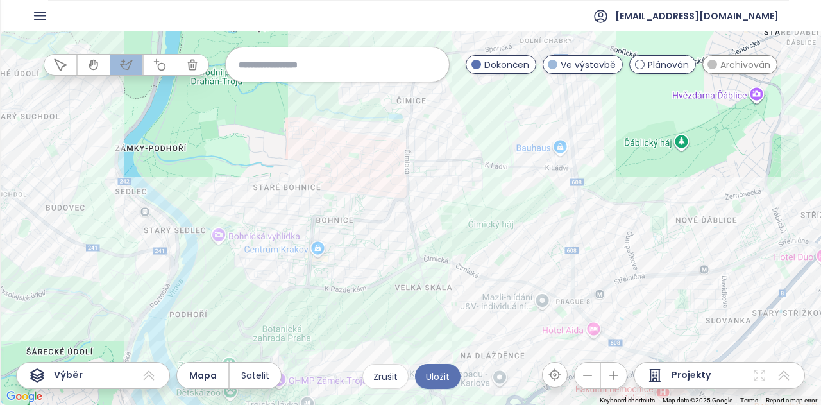  What do you see at coordinates (668, 65) in the screenshot?
I see `span: Plánován` at bounding box center [668, 65].